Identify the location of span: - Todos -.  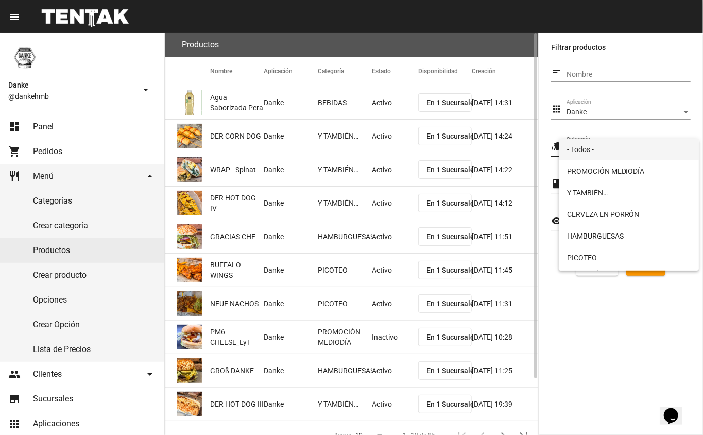
(629, 149).